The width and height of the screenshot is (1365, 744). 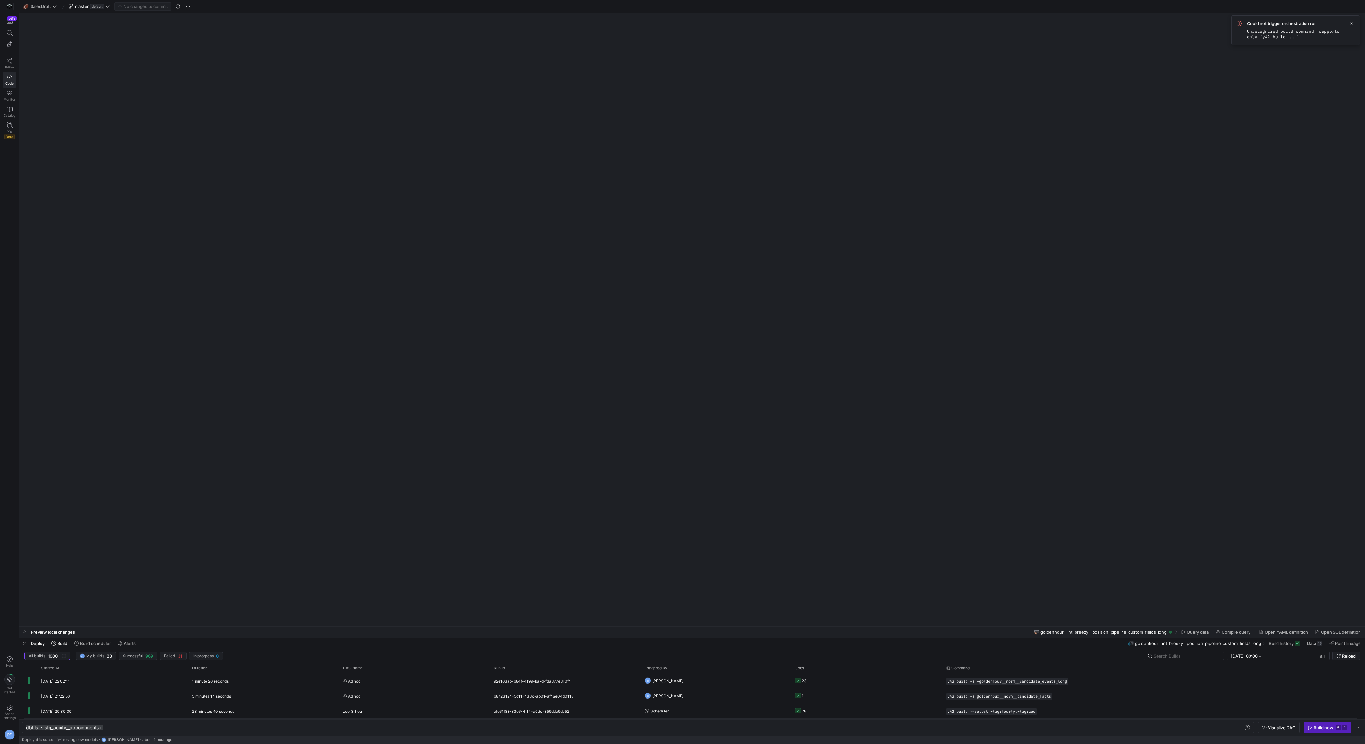 What do you see at coordinates (353, 668) in the screenshot?
I see `span: DAG Name` at bounding box center [353, 668].